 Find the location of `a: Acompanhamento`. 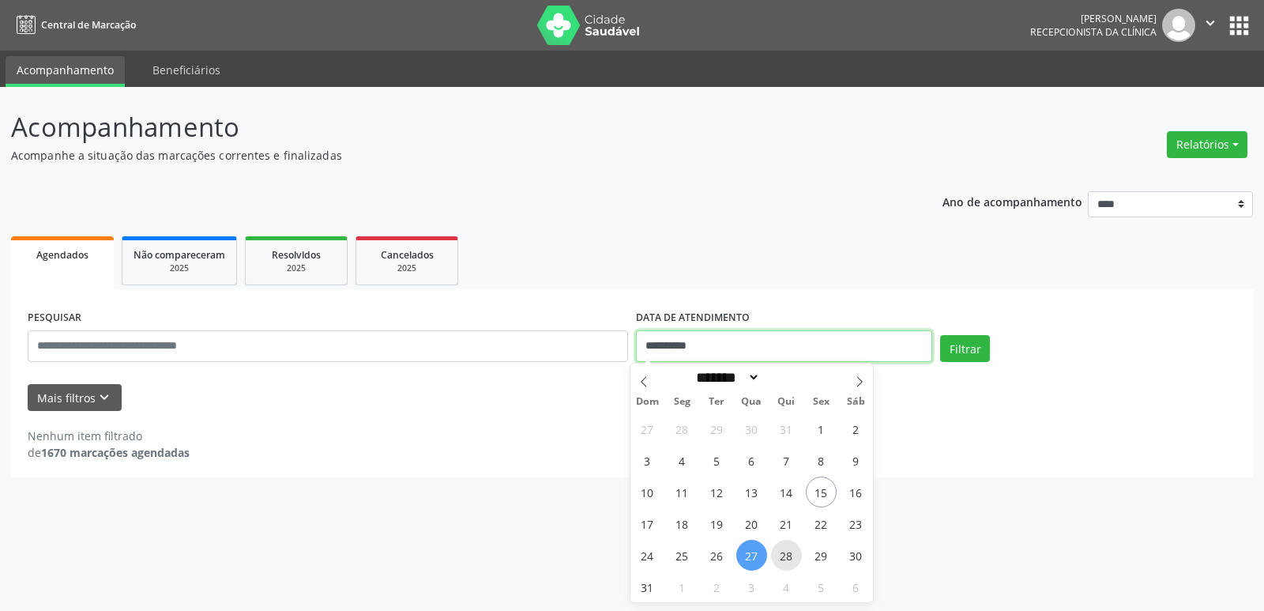

a: Acompanhamento is located at coordinates (65, 71).